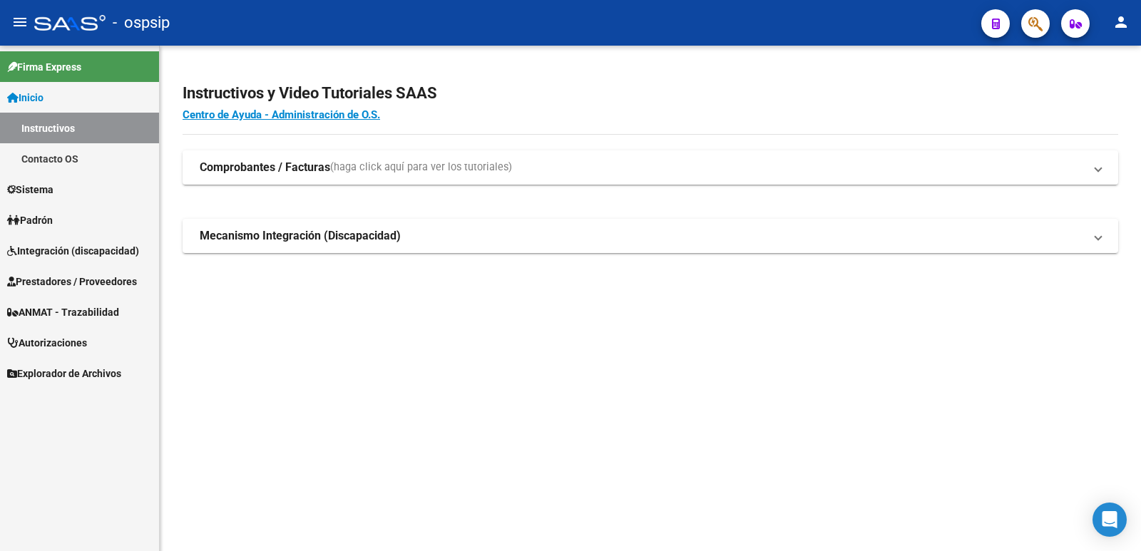  What do you see at coordinates (1121, 22) in the screenshot?
I see `mat-icon: person` at bounding box center [1121, 22].